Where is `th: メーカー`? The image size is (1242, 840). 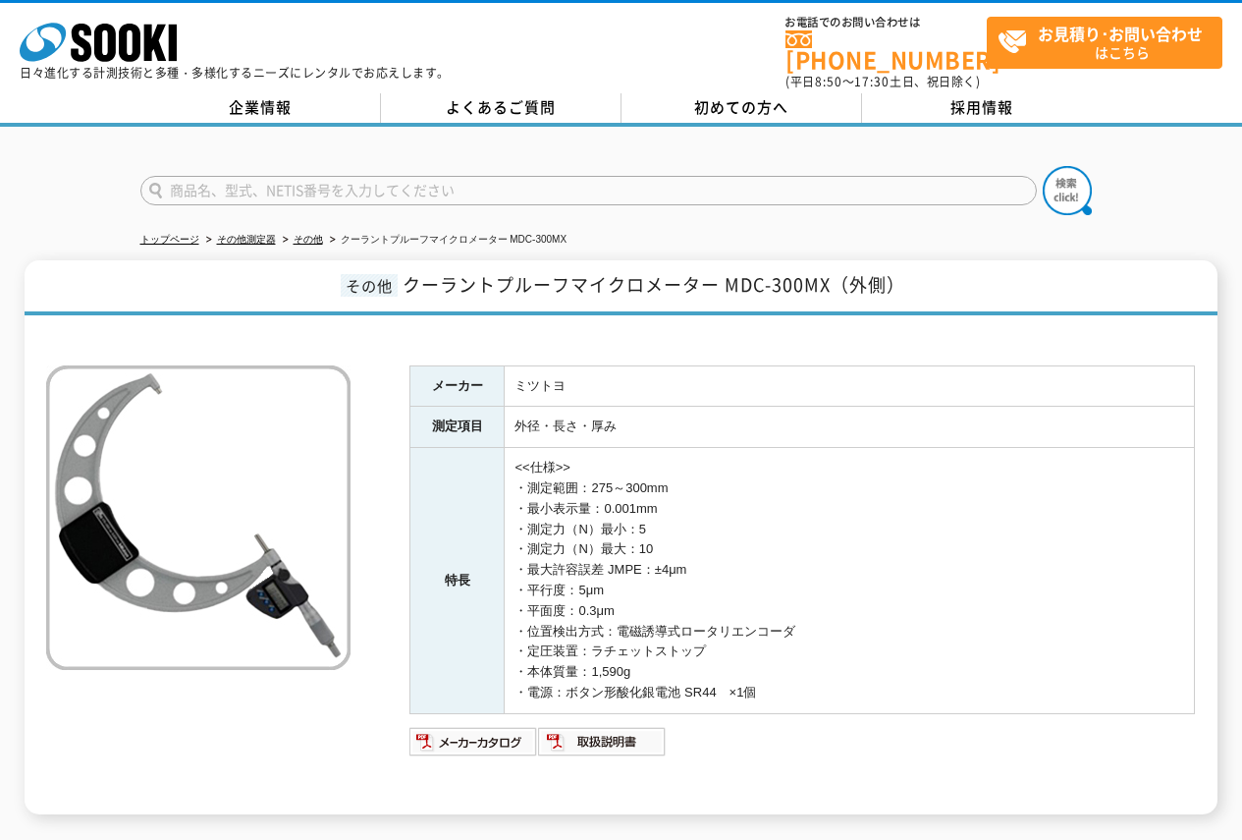 th: メーカー is located at coordinates (458, 386).